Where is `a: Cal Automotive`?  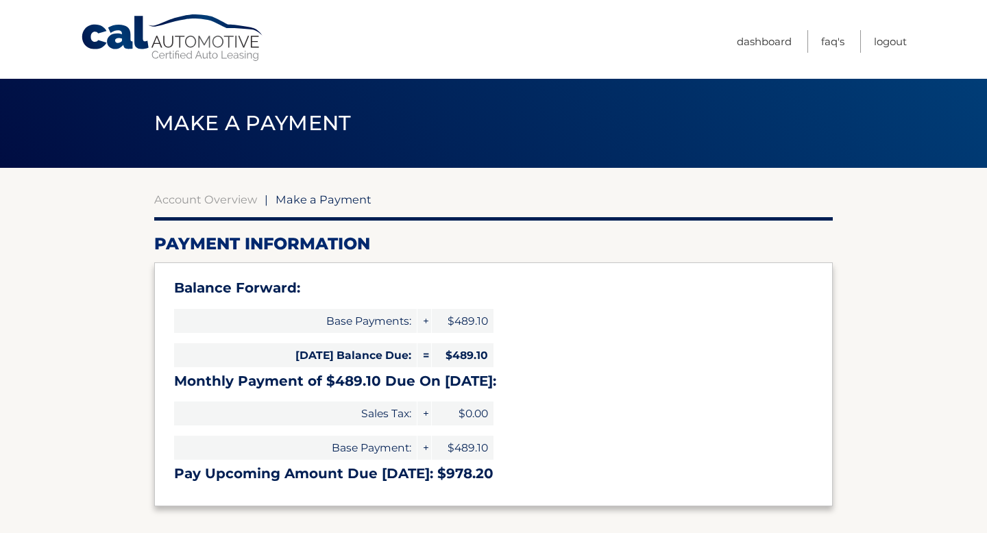
a: Cal Automotive is located at coordinates (173, 38).